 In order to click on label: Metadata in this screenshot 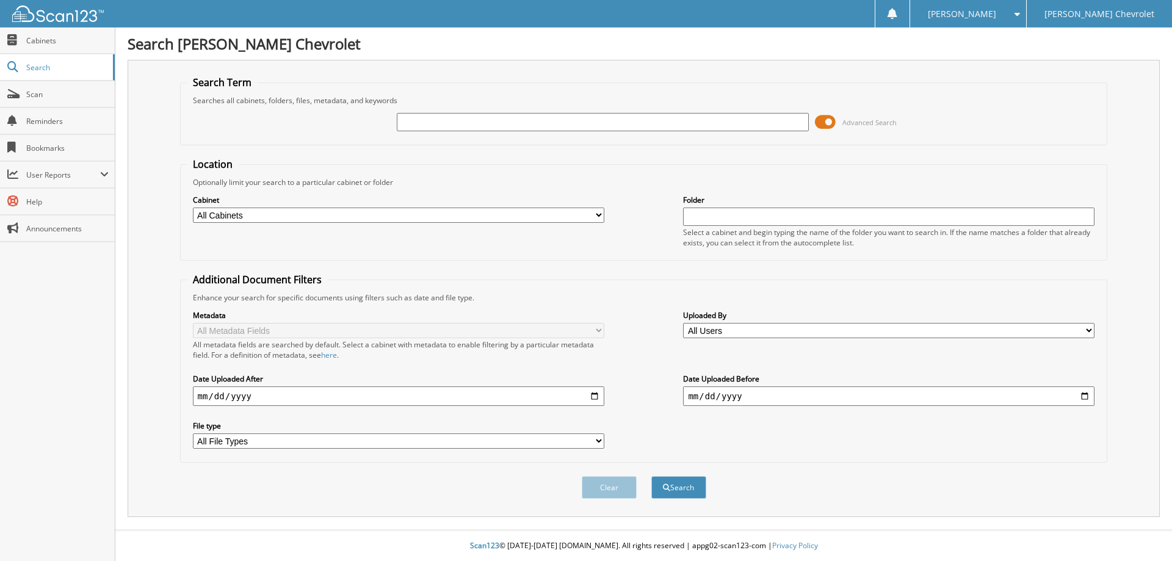, I will do `click(399, 315)`.